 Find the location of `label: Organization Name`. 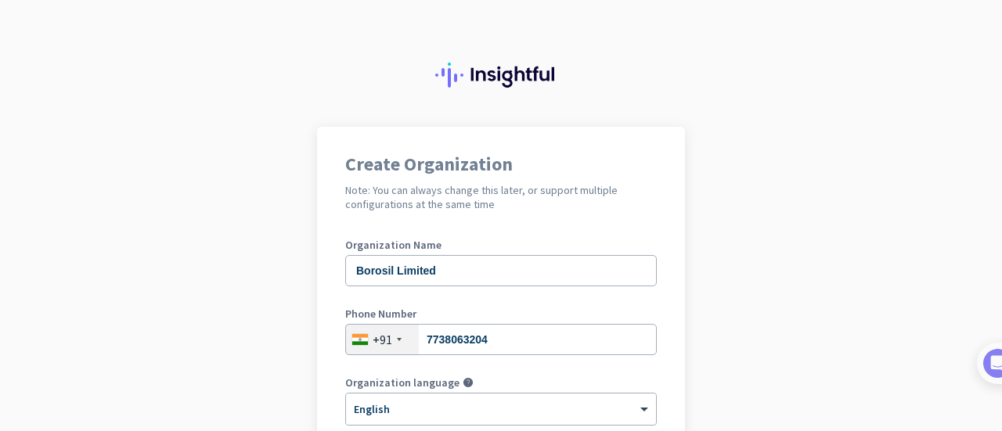

label: Organization Name is located at coordinates (501, 245).